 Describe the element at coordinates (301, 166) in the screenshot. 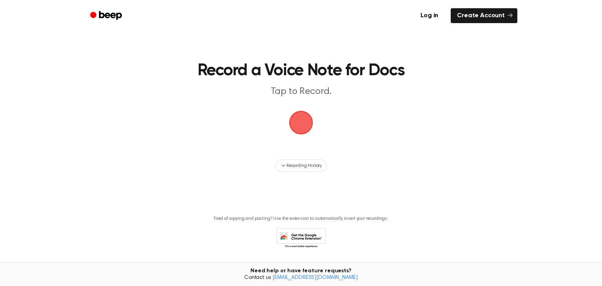

I see `button: Recording History` at that location.